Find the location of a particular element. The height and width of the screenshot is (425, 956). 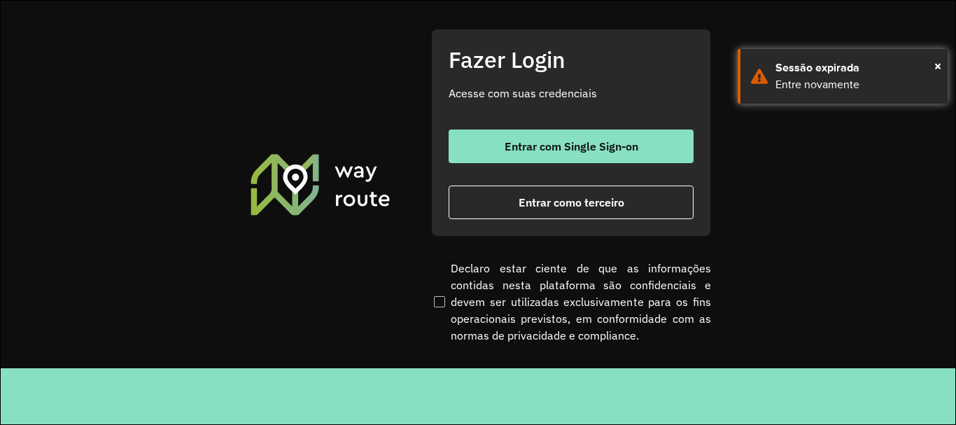

span: Entrar com Single Sign-on is located at coordinates (571, 146).